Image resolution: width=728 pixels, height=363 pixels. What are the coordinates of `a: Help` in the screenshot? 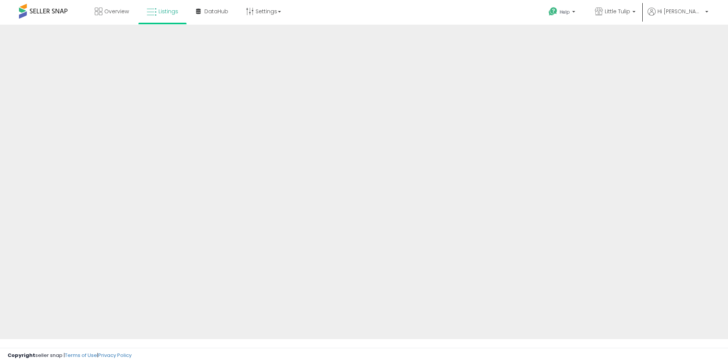 It's located at (563, 13).